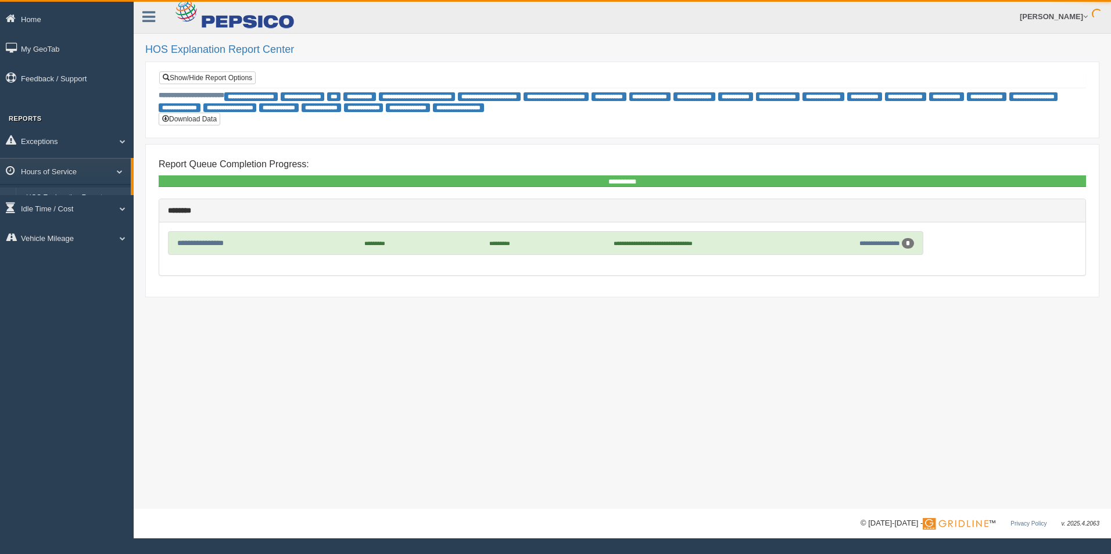  What do you see at coordinates (207, 78) in the screenshot?
I see `a: Show/Hide Report Options` at bounding box center [207, 78].